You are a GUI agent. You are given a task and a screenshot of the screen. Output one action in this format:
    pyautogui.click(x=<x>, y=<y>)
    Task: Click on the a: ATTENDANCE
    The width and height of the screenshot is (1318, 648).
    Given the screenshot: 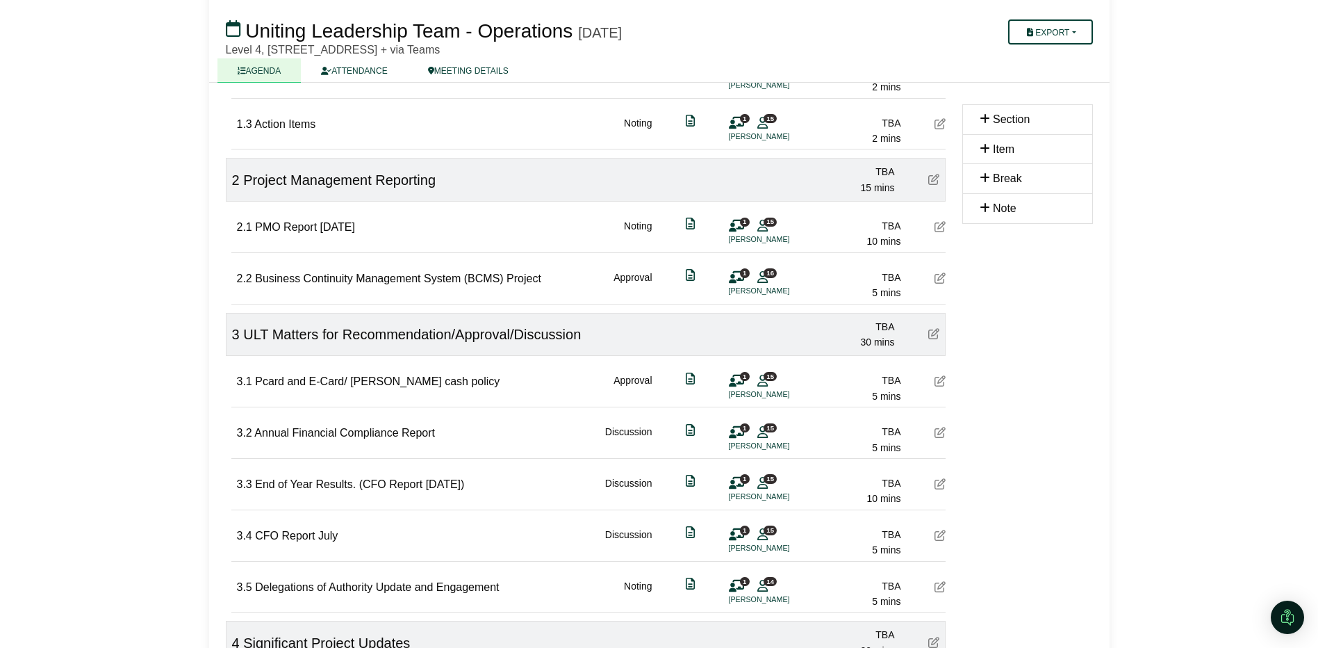 What is the action you would take?
    pyautogui.click(x=354, y=70)
    